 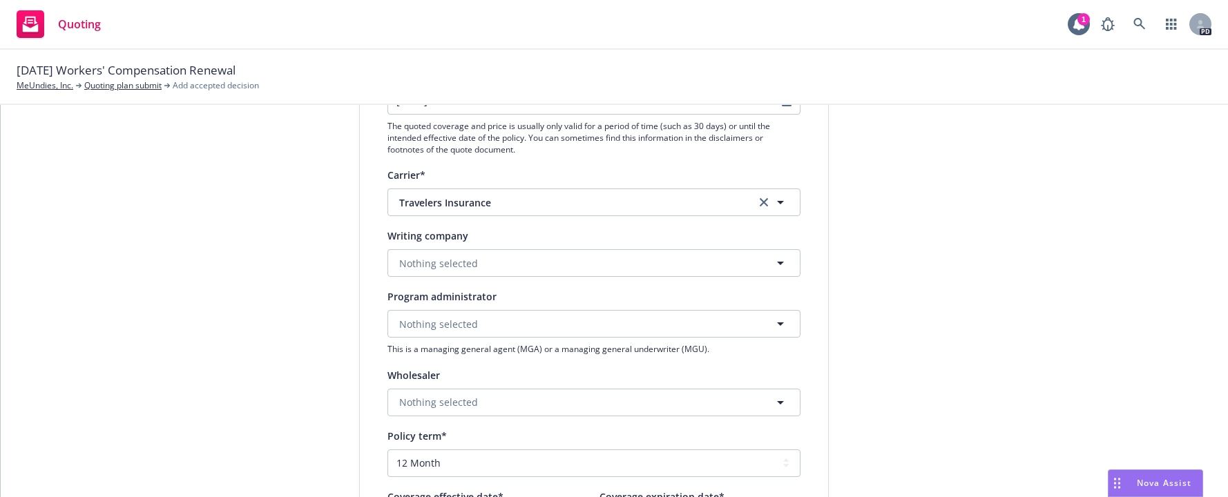 I want to click on div: 1, so click(x=1083, y=19).